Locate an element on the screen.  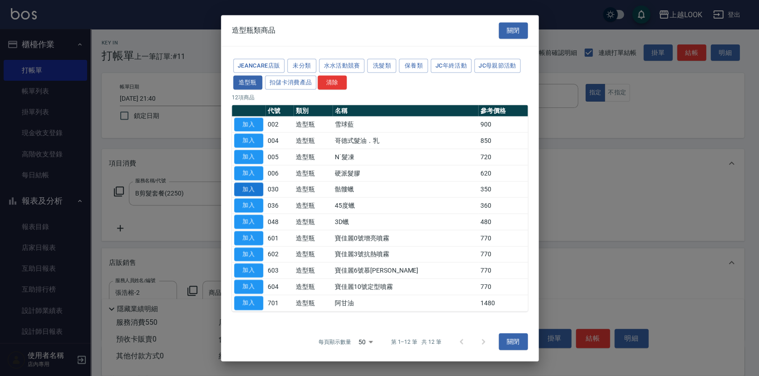
td: 030 is located at coordinates (279, 189).